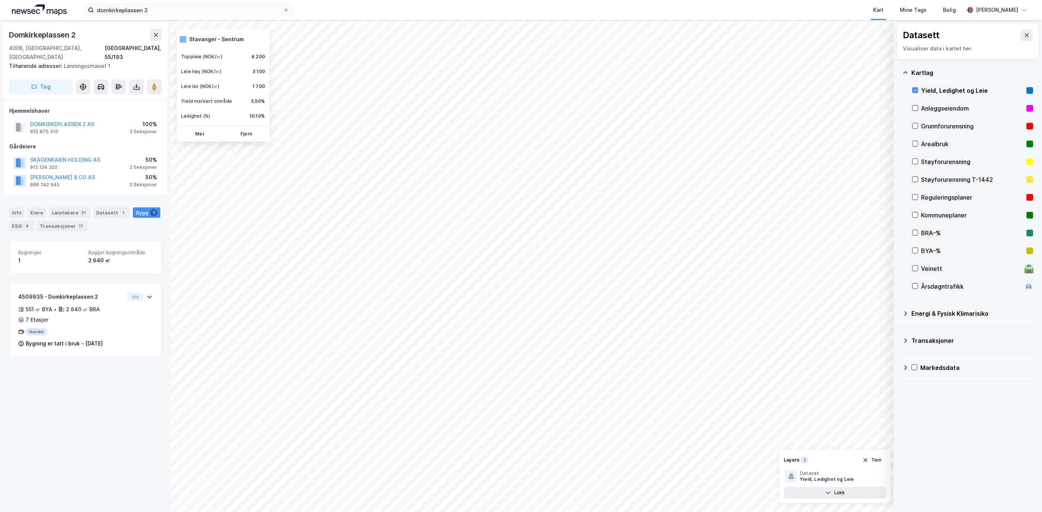  What do you see at coordinates (246, 134) in the screenshot?
I see `button: Fjern` at bounding box center [246, 134].